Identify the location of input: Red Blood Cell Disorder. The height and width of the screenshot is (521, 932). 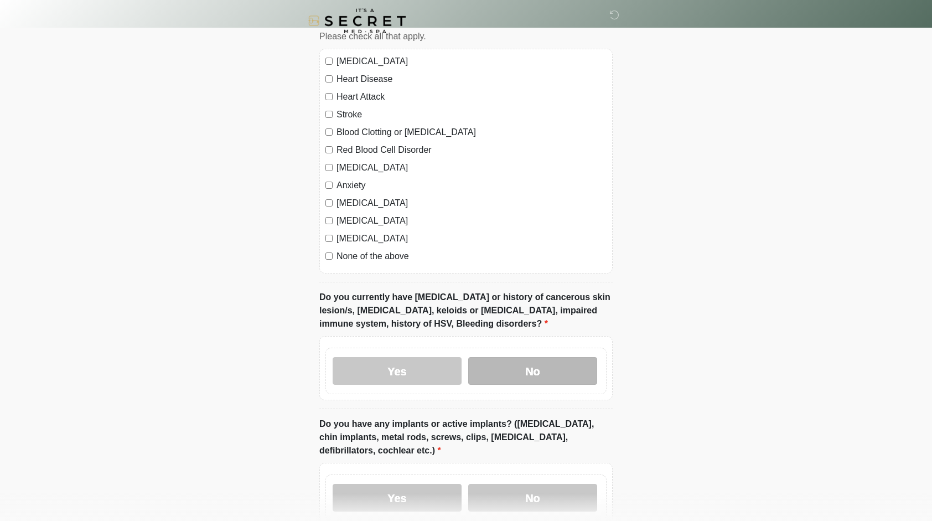
(329, 149).